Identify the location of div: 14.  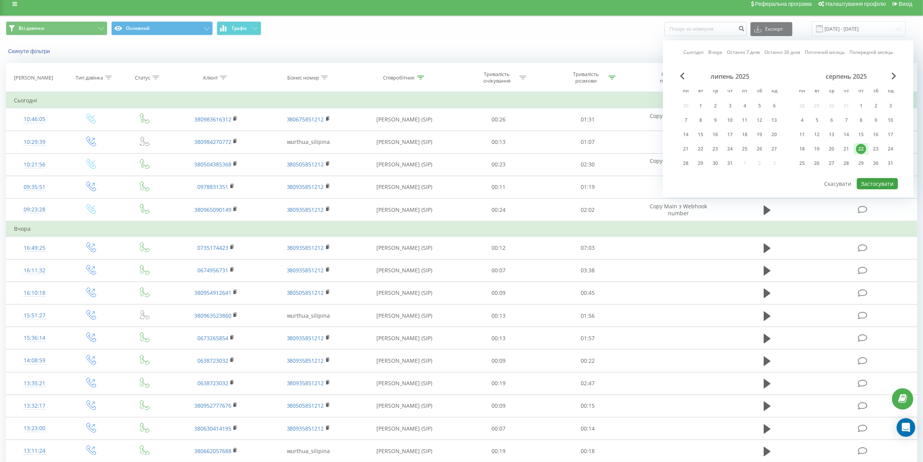
(686, 134).